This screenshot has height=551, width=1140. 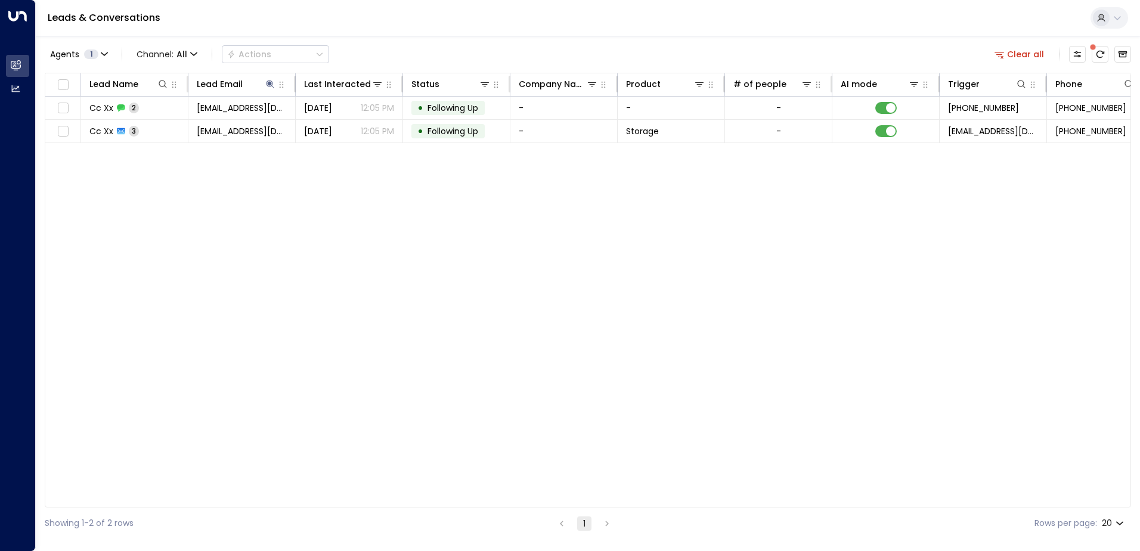 I want to click on button: Customize, so click(x=1078, y=54).